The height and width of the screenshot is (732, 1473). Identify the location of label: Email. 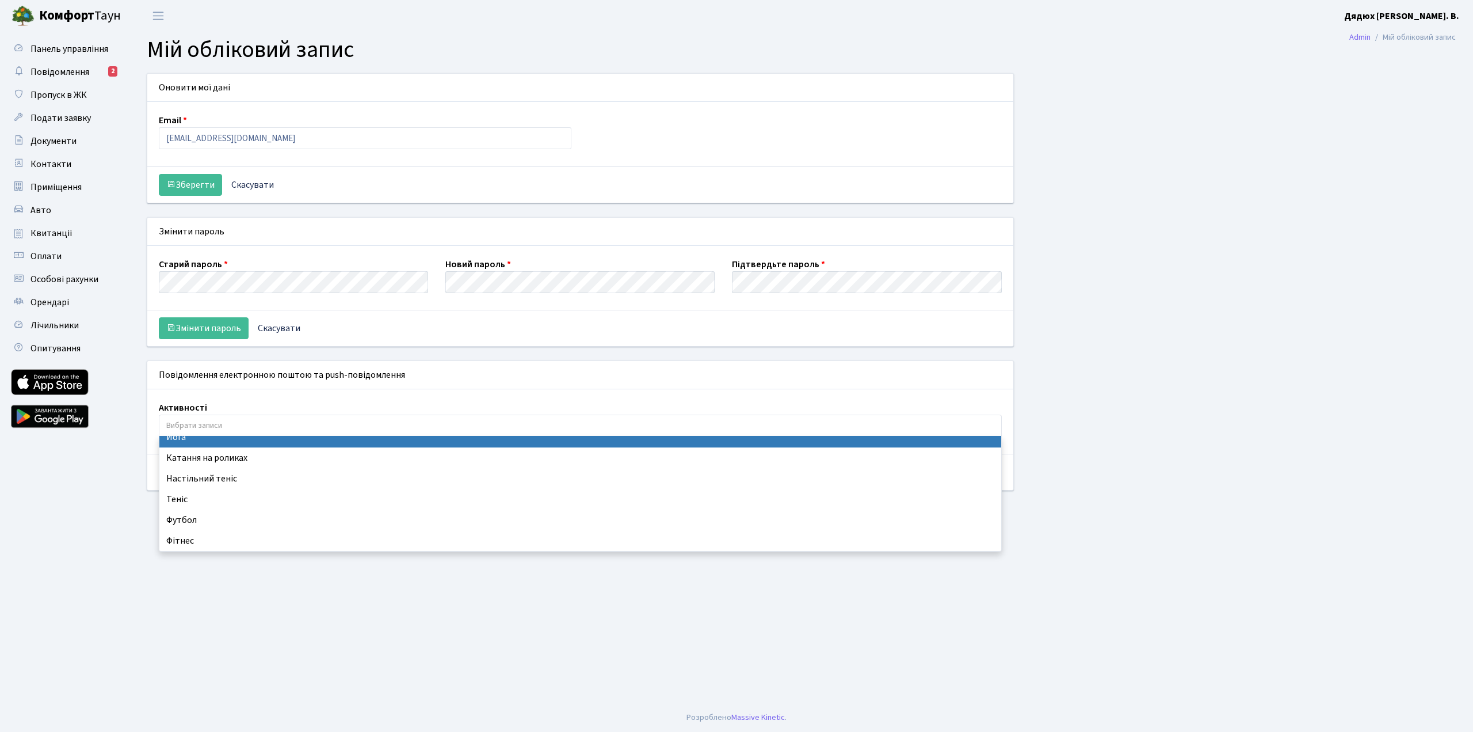
(173, 120).